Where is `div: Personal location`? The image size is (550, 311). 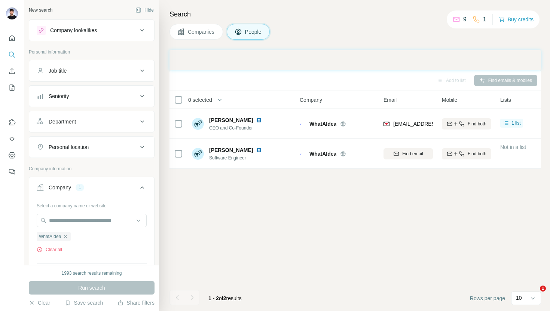 div: Personal location is located at coordinates (68, 147).